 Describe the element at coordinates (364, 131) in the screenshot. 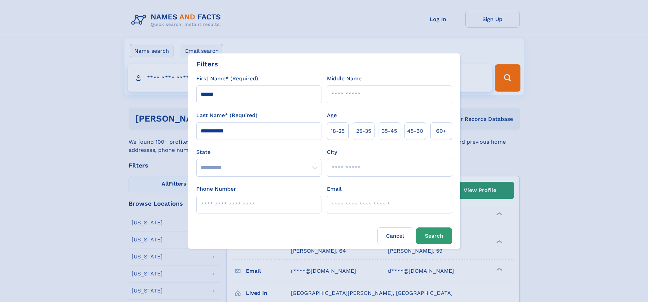

I see `span: 25‑35` at that location.